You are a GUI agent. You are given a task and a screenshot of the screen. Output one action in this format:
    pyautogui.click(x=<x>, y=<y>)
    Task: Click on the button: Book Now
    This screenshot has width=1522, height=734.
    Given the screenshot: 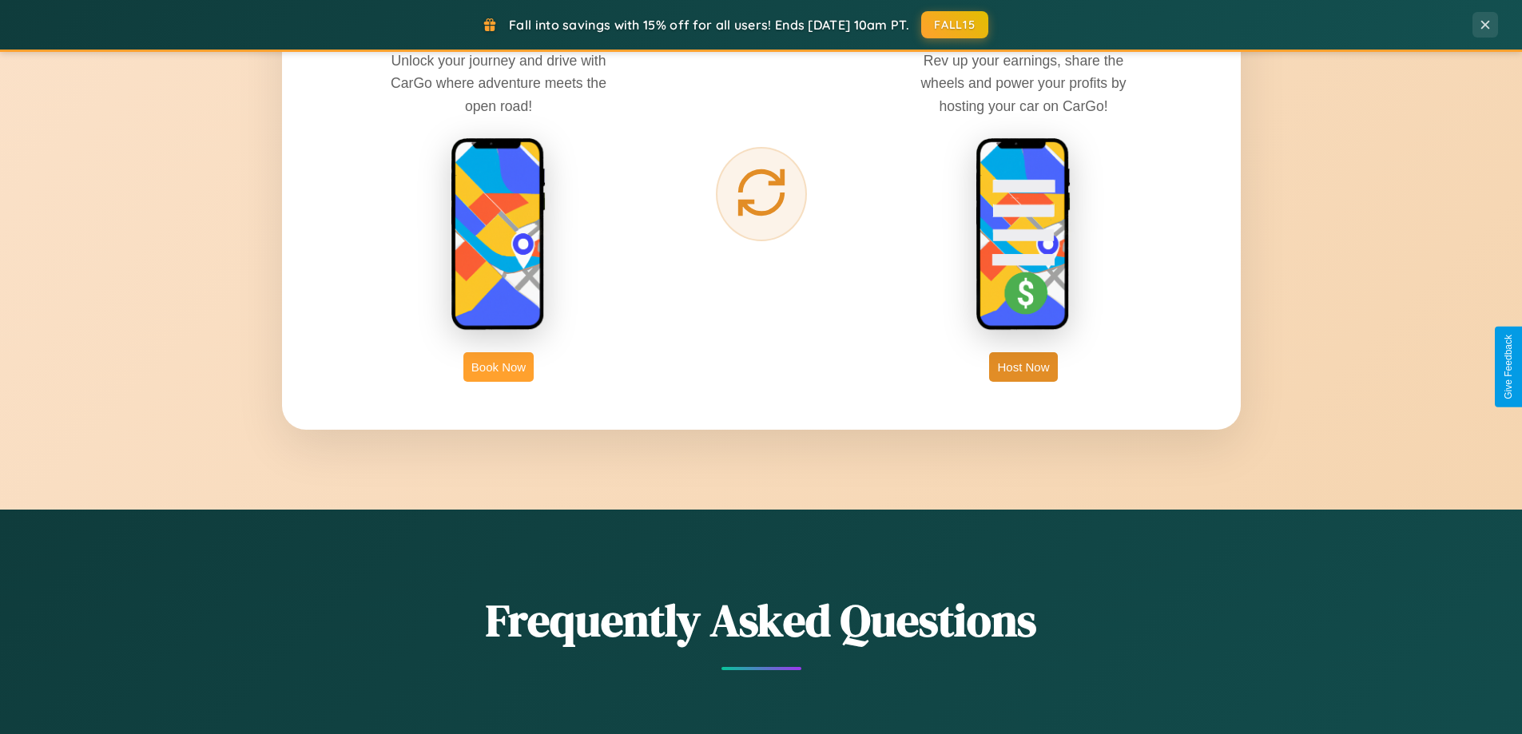 What is the action you would take?
    pyautogui.click(x=498, y=367)
    